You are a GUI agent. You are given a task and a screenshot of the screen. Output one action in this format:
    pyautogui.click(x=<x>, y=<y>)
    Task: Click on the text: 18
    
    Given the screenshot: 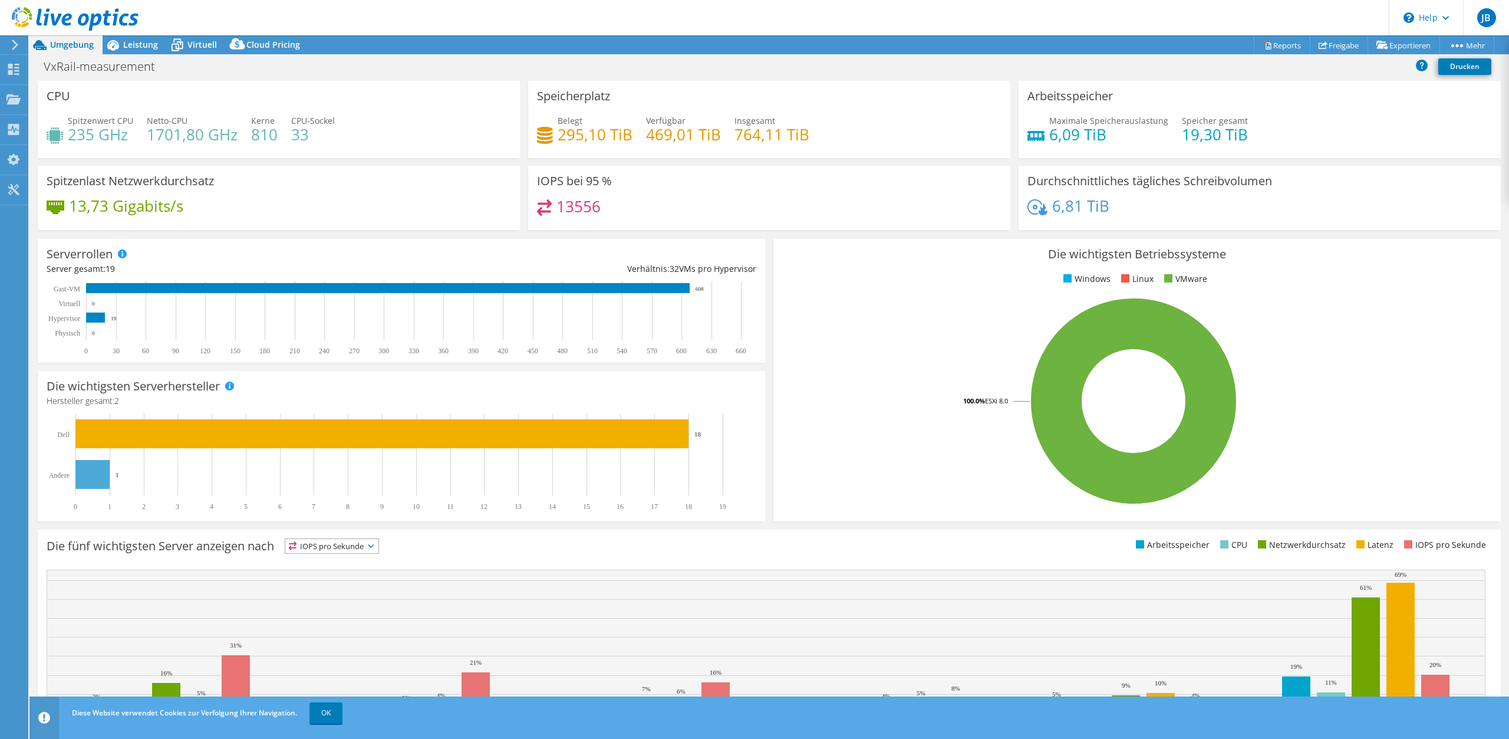 What is the action you would take?
    pyautogui.click(x=688, y=506)
    